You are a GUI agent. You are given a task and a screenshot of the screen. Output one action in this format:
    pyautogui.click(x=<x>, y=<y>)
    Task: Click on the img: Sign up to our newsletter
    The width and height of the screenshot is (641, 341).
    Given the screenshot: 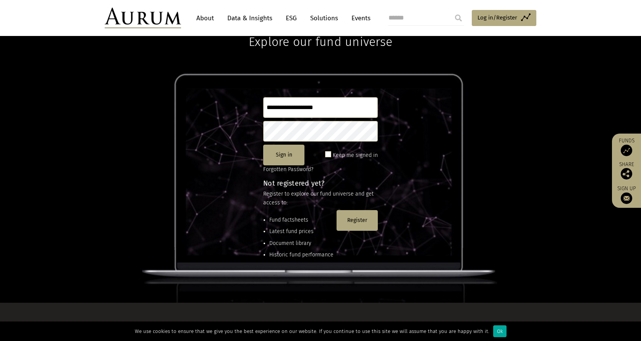 What is the action you would take?
    pyautogui.click(x=627, y=198)
    